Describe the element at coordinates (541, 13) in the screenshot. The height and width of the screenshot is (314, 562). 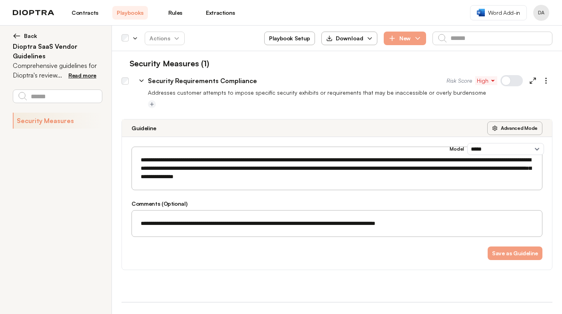
I see `button: Profile menu` at that location.